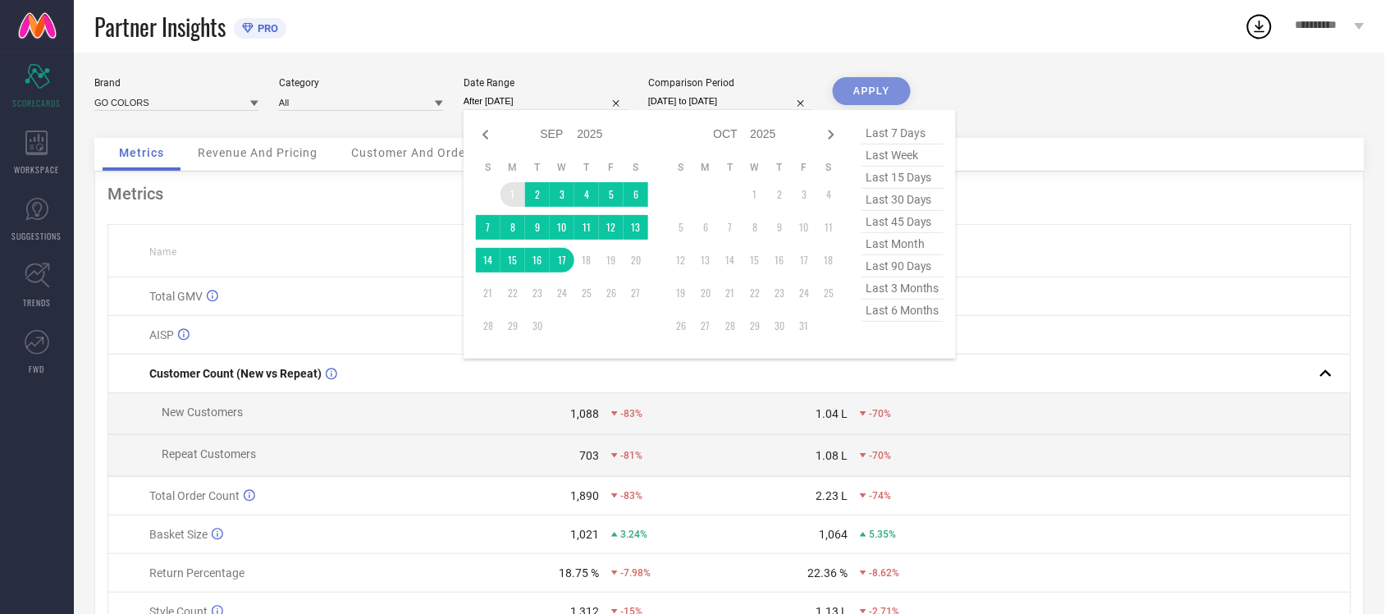 This screenshot has height=614, width=1385. I want to click on td: Fri Oct 24 2025, so click(804, 293).